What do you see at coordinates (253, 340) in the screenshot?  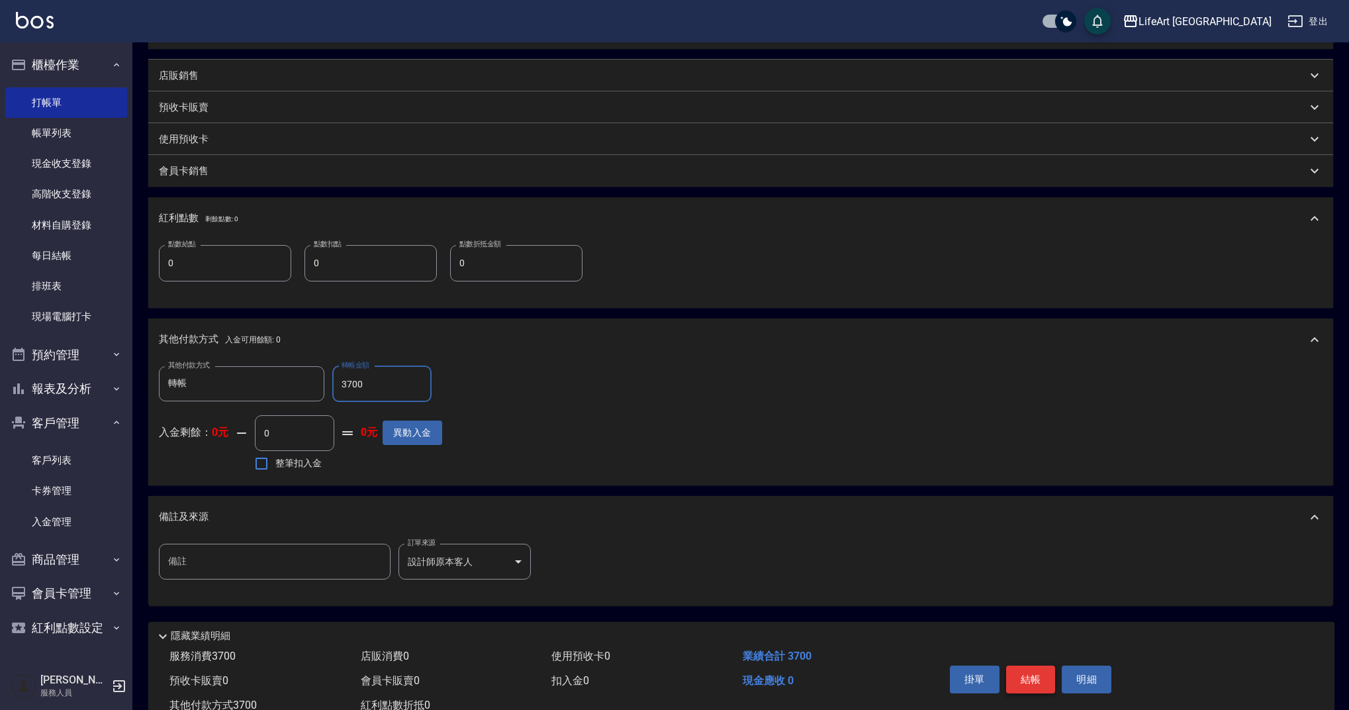 I see `span: 入金可用餘額: 0` at bounding box center [253, 340].